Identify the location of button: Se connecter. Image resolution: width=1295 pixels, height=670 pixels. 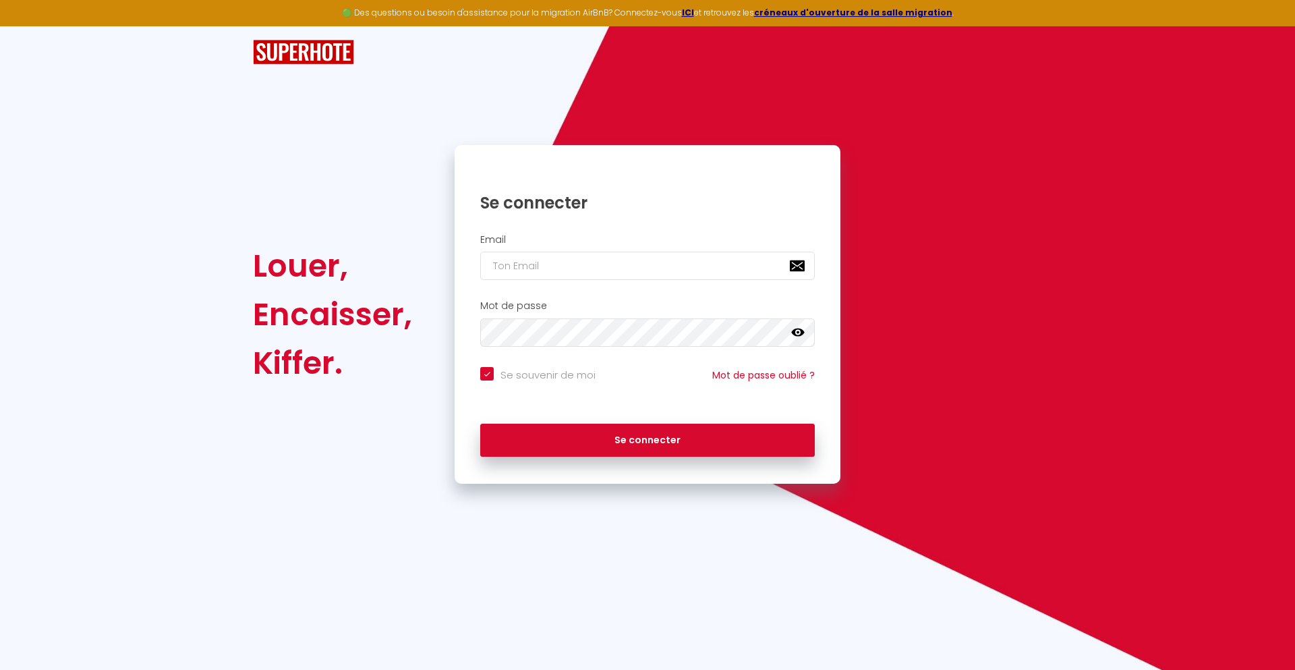
(648, 441).